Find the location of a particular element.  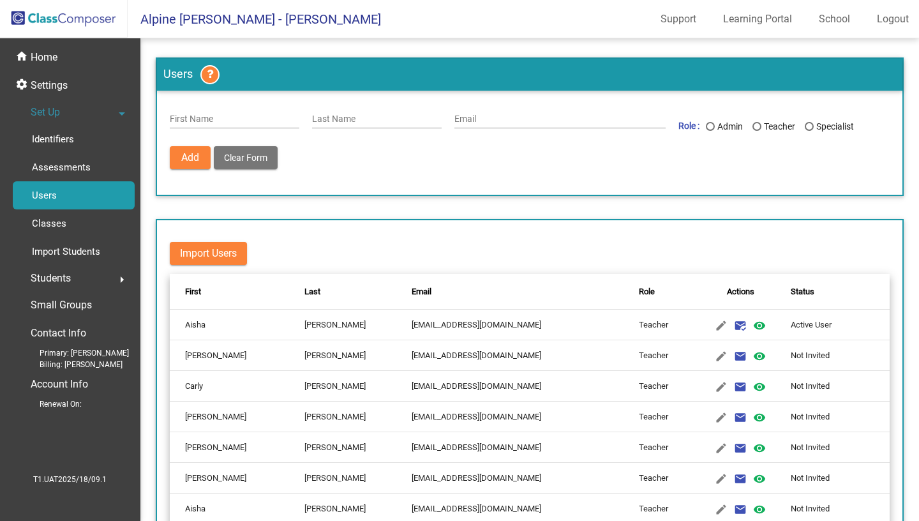

p: Home is located at coordinates (44, 57).